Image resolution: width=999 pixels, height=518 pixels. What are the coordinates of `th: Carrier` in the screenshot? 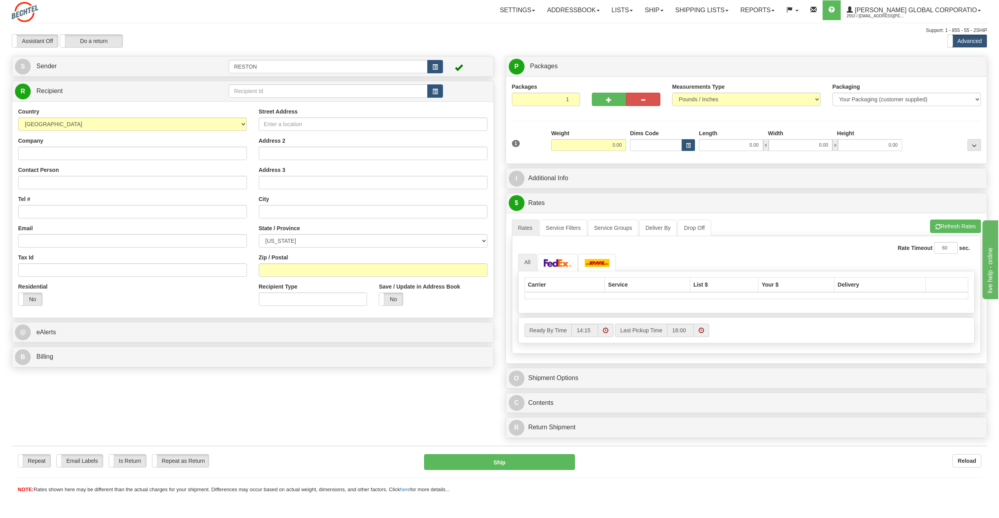 It's located at (565, 284).